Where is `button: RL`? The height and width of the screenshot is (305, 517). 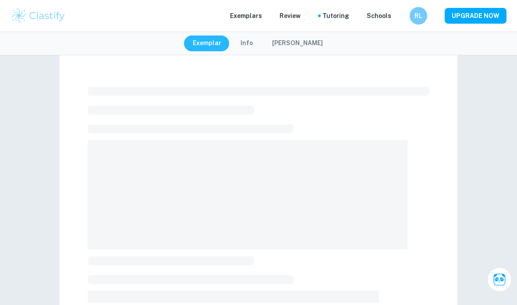 button: RL is located at coordinates (418, 16).